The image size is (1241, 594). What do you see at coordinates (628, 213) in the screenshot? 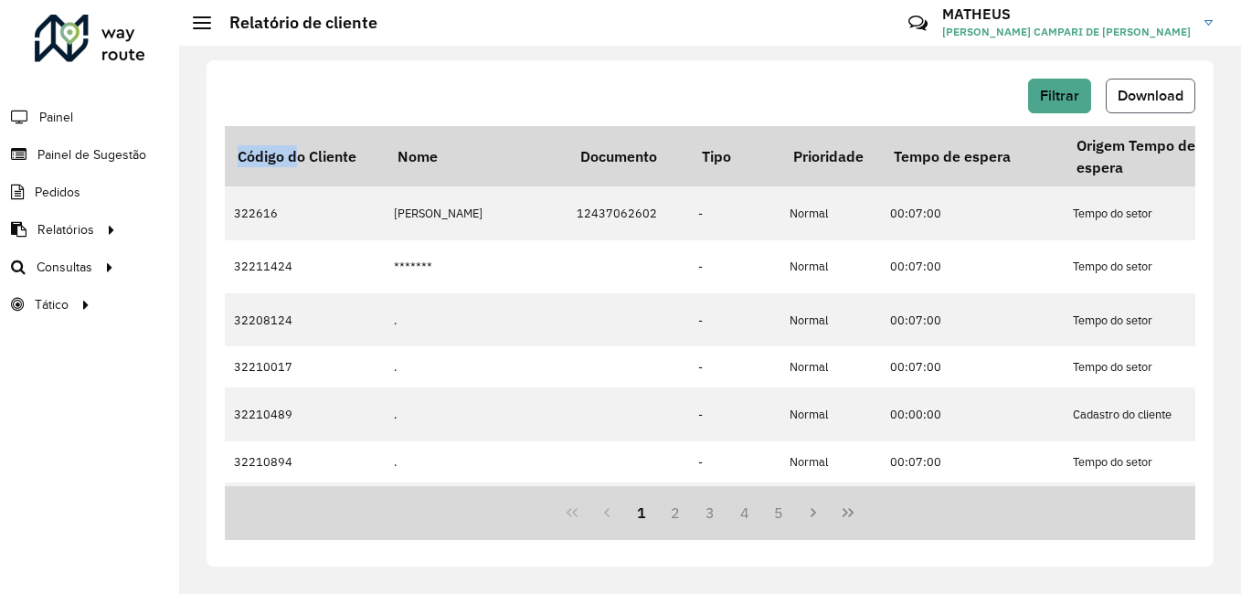
I see `td: 12437062602` at bounding box center [628, 213].